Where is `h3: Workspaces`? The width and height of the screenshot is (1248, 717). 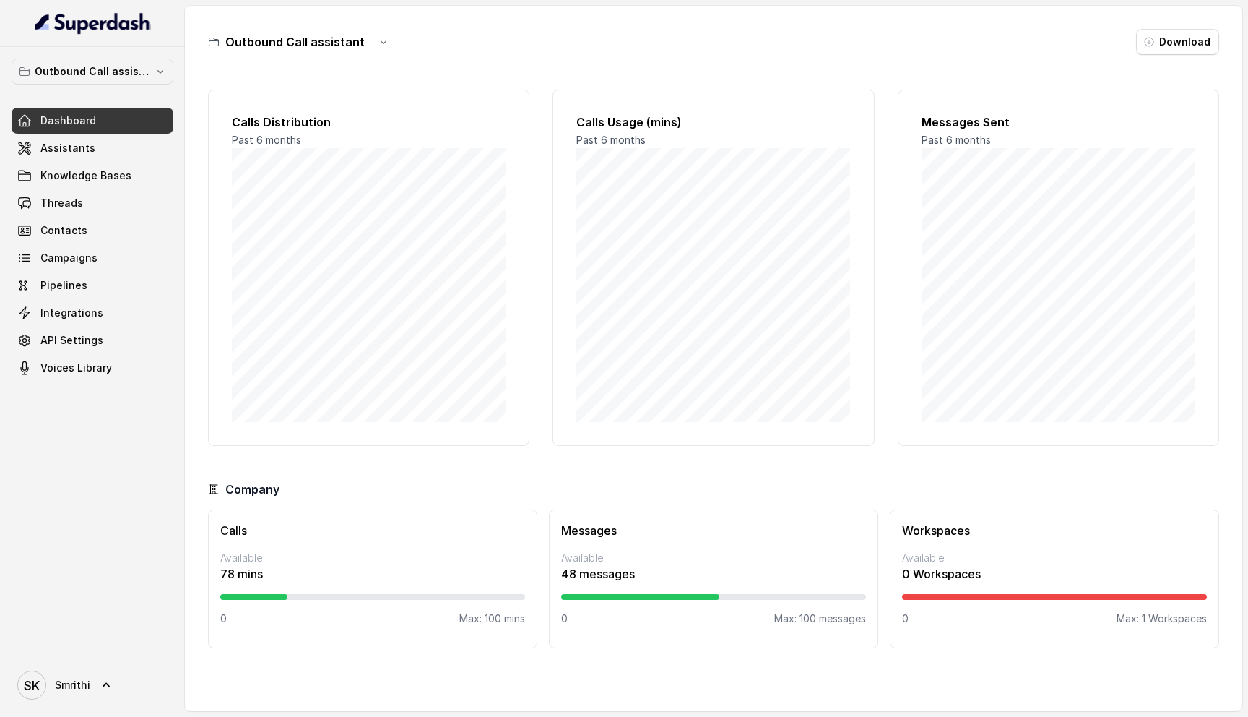 h3: Workspaces is located at coordinates (1055, 530).